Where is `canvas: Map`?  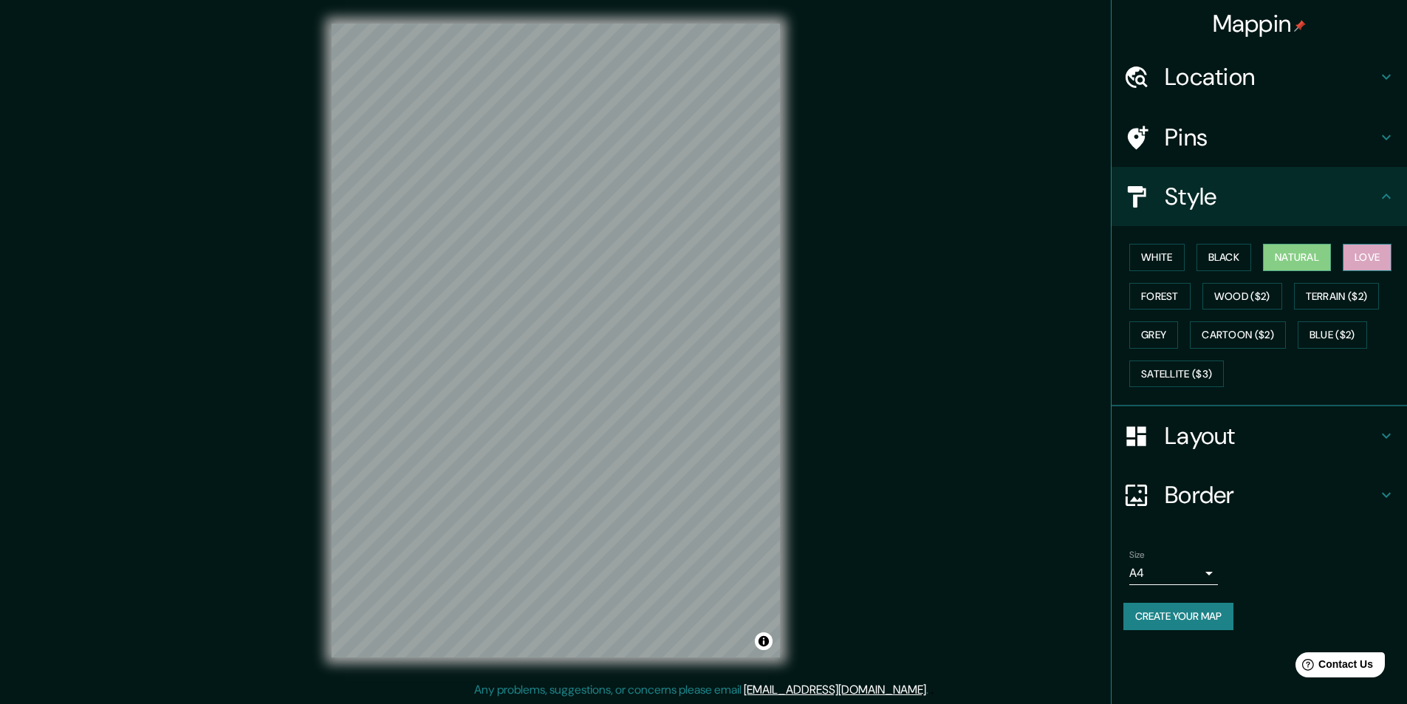
canvas: Map is located at coordinates (555, 341).